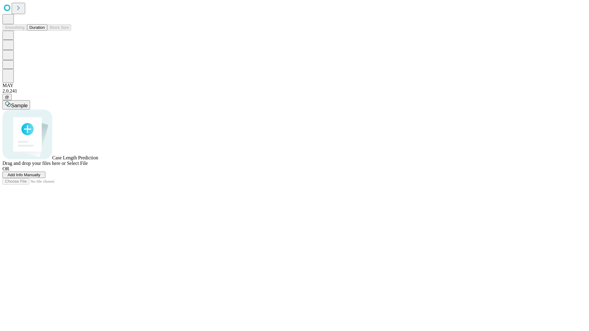 The image size is (589, 331). I want to click on span: Sample, so click(19, 106).